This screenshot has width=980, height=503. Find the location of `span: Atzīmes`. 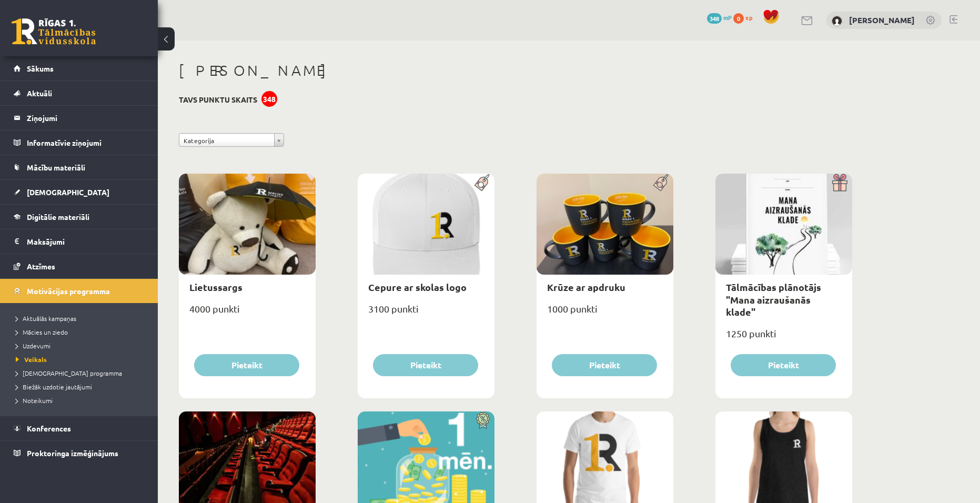

span: Atzīmes is located at coordinates (41, 266).